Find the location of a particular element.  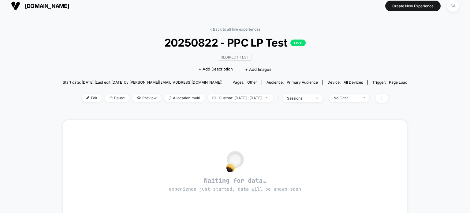

a: < Back to all live experiences is located at coordinates (235, 29).